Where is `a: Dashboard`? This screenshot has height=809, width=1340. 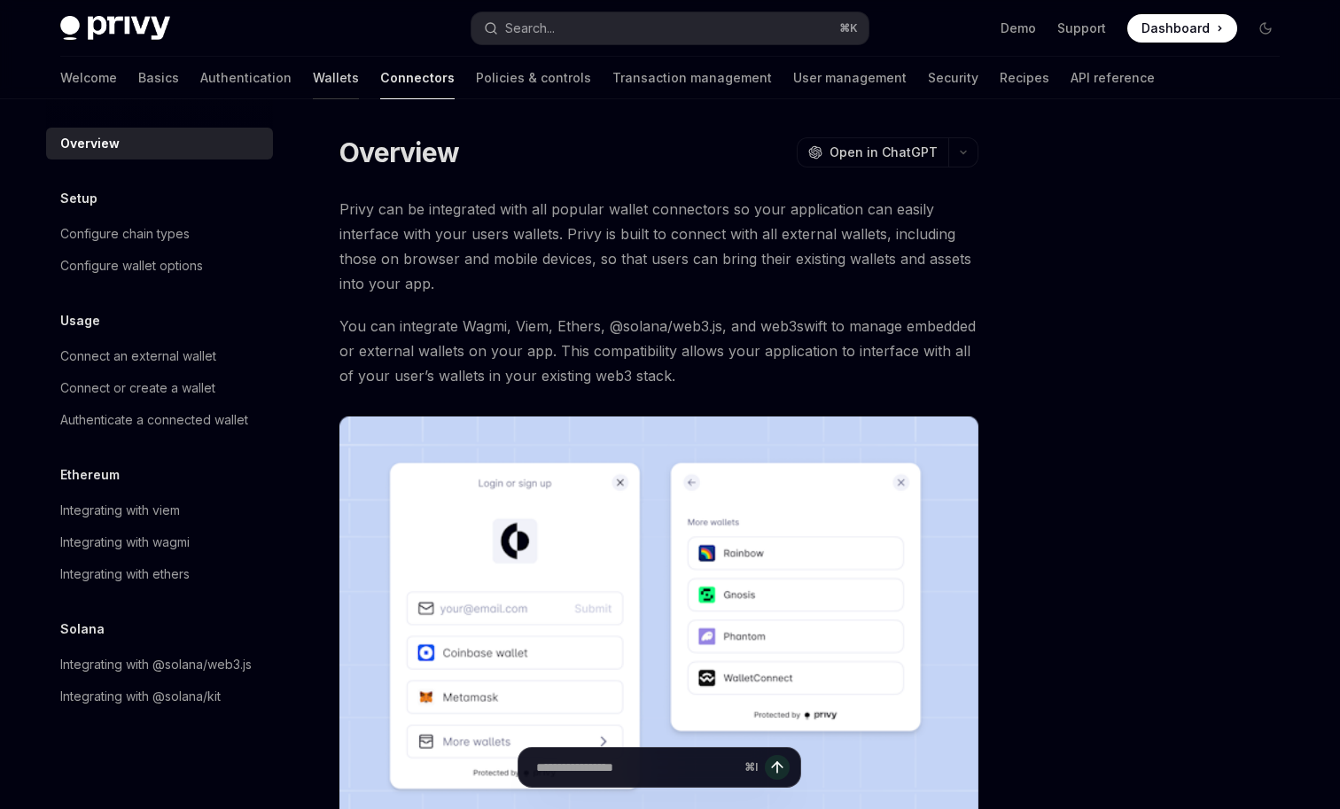
a: Dashboard is located at coordinates (1183, 28).